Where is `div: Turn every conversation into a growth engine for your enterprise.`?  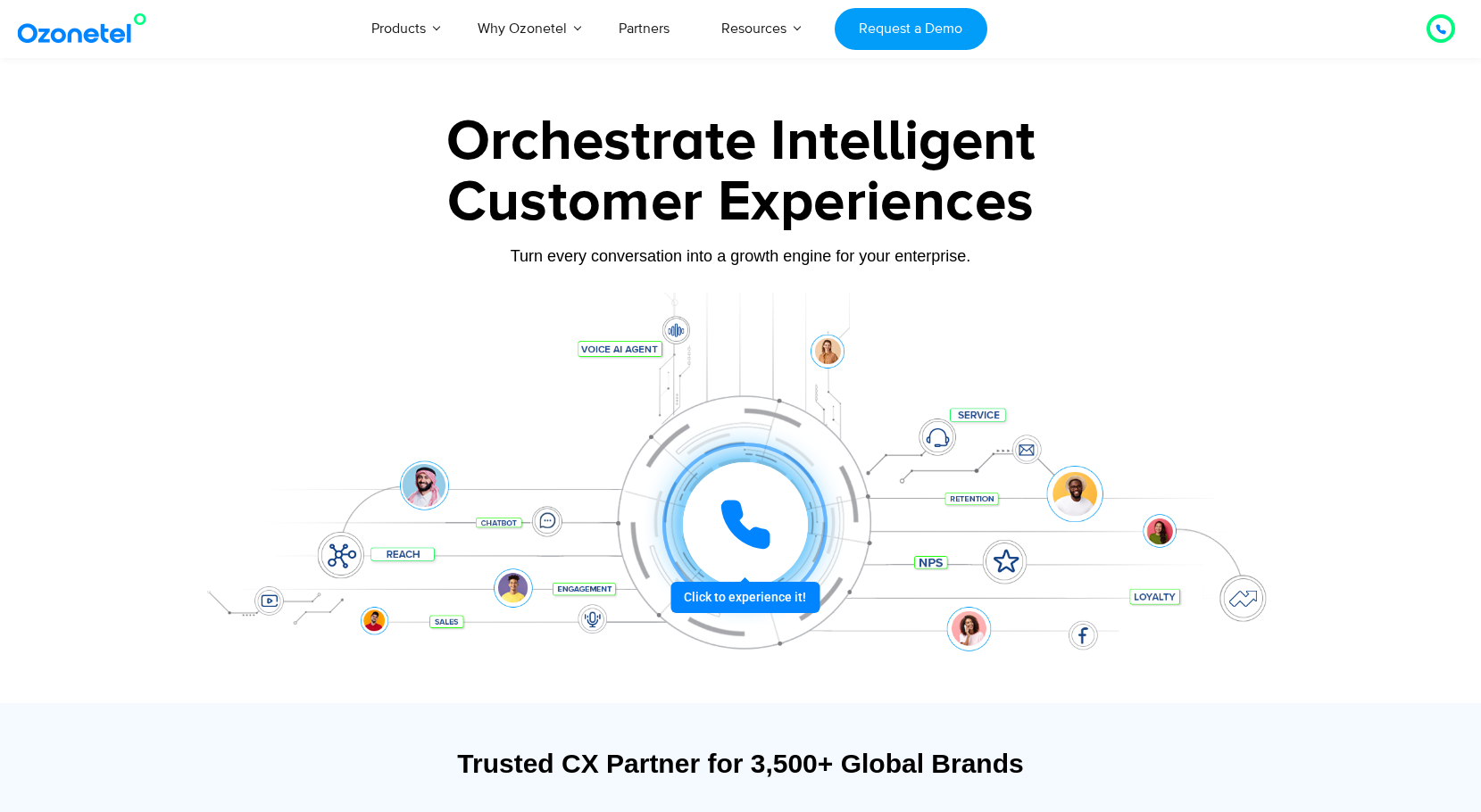 div: Turn every conversation into a growth engine for your enterprise. is located at coordinates (741, 256).